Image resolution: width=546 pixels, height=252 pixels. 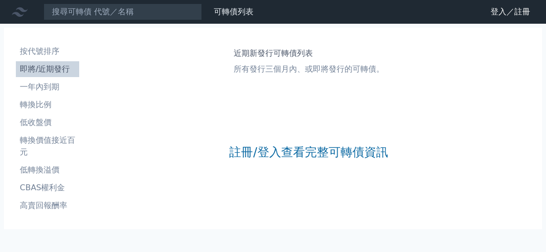 What do you see at coordinates (47, 170) in the screenshot?
I see `a: 低轉換溢價` at bounding box center [47, 170].